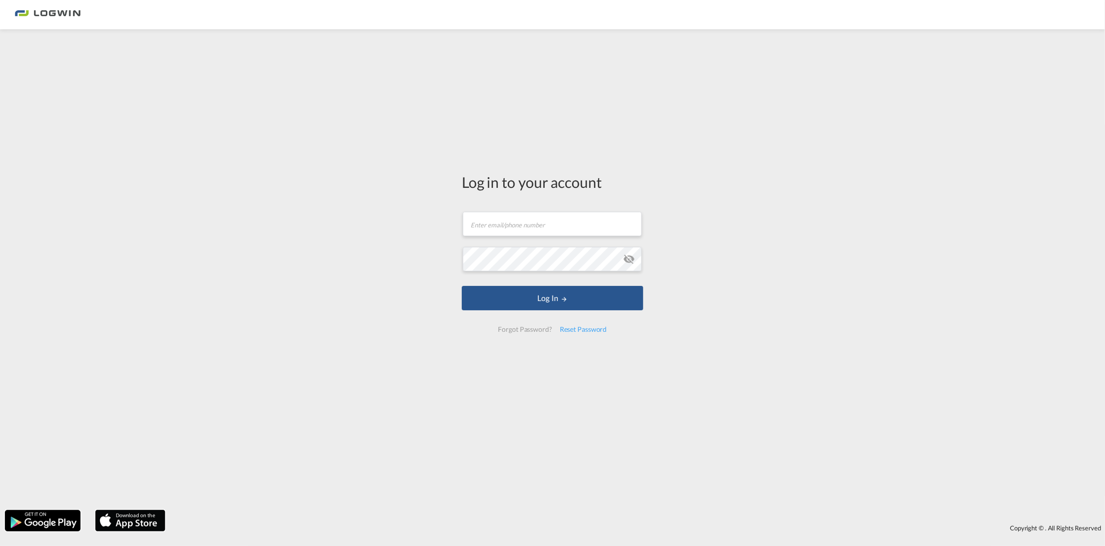 The image size is (1105, 546). What do you see at coordinates (47, 15) in the screenshot?
I see `img: 2761ae10d95411efa20a1f5e0282d2d7.png` at bounding box center [47, 15].